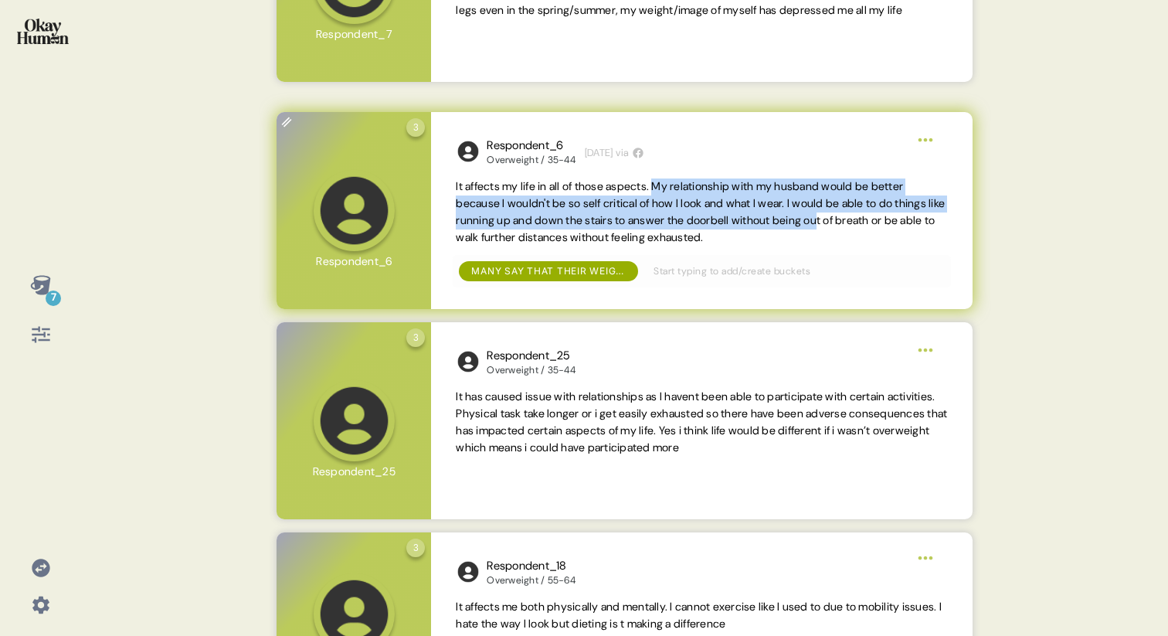 This screenshot has width=1168, height=636. What do you see at coordinates (700, 211) in the screenshot?
I see `span: It affects my life in all of those aspects. My relationship with my husband would be better becau...` at bounding box center [700, 211].